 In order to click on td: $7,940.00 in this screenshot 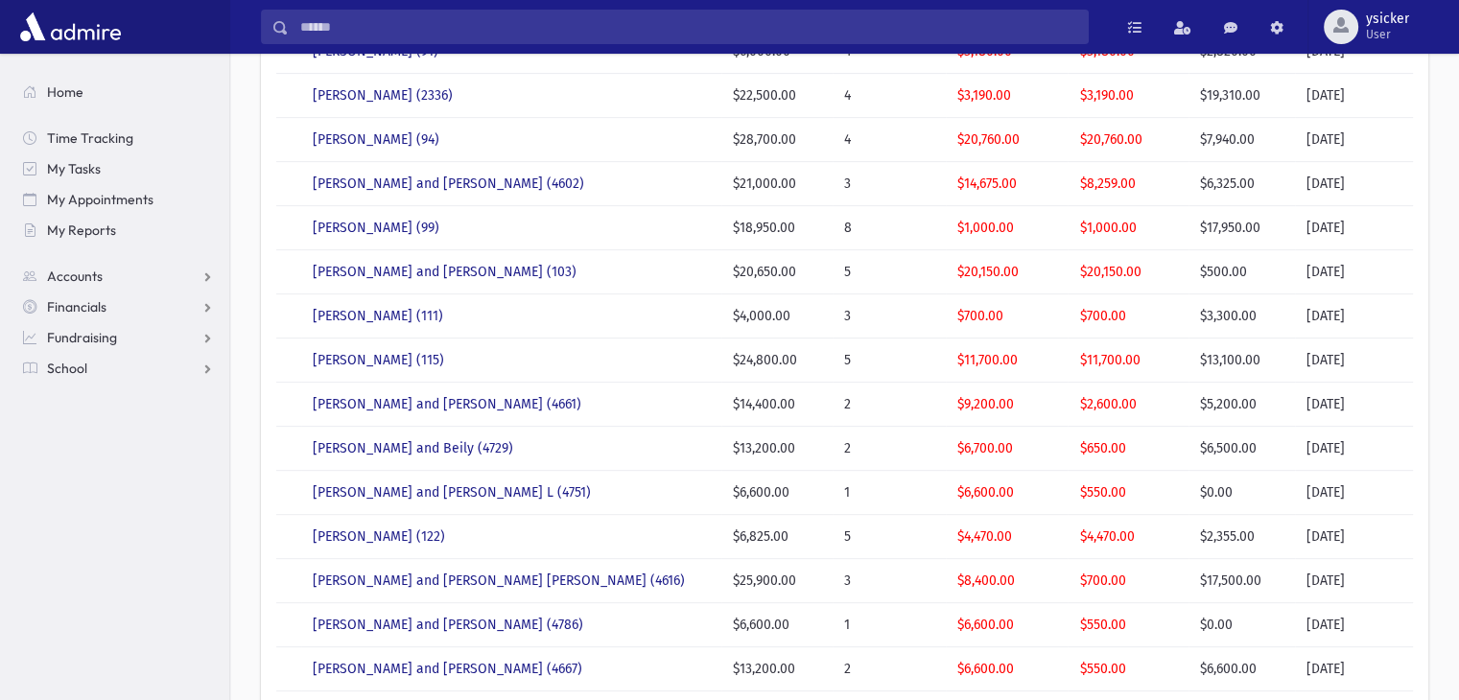, I will do `click(1241, 140)`.